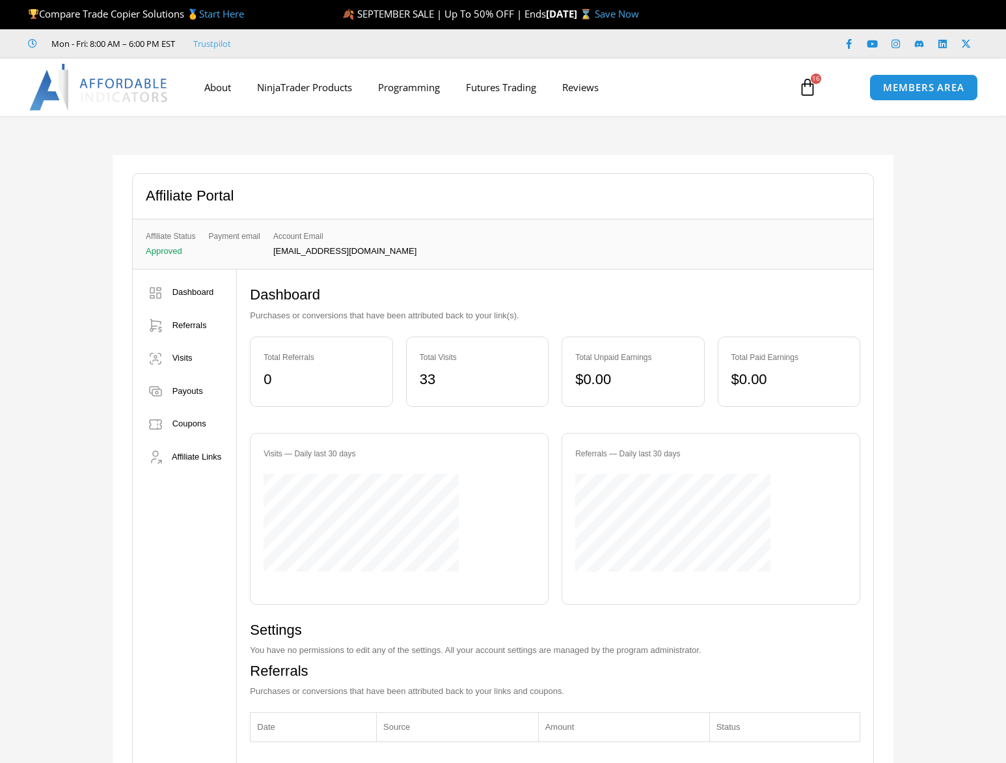 This screenshot has height=763, width=1006. Describe the element at coordinates (816, 79) in the screenshot. I see `span: 16` at that location.